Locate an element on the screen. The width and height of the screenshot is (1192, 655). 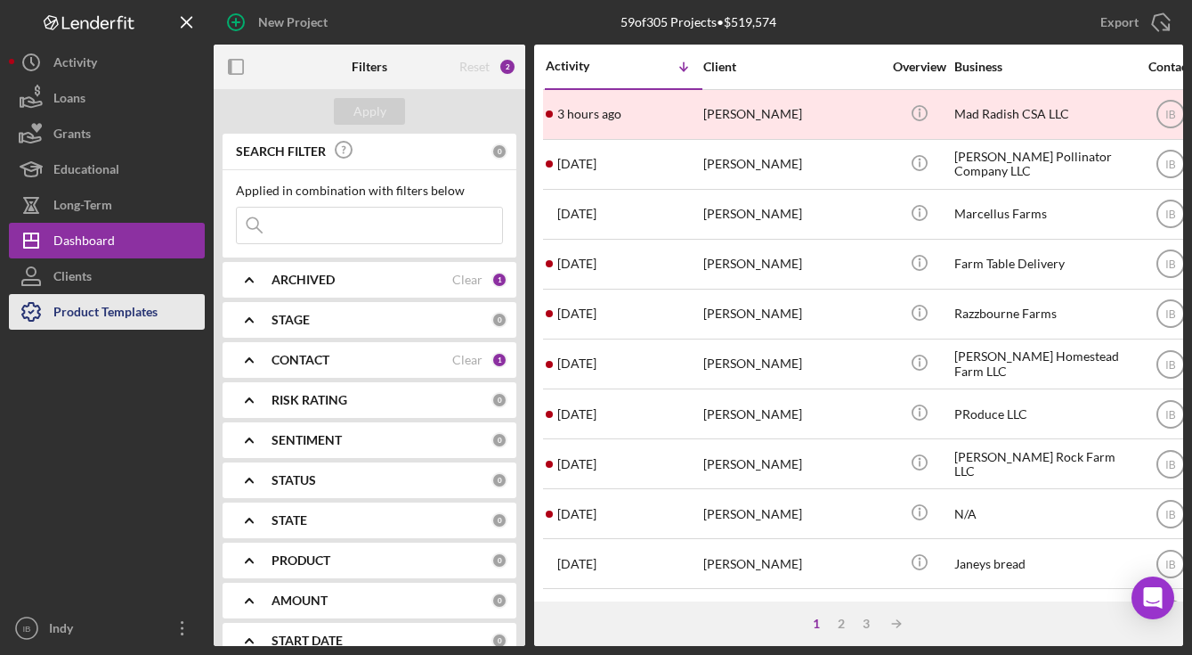
button: Product Templates is located at coordinates (107, 312).